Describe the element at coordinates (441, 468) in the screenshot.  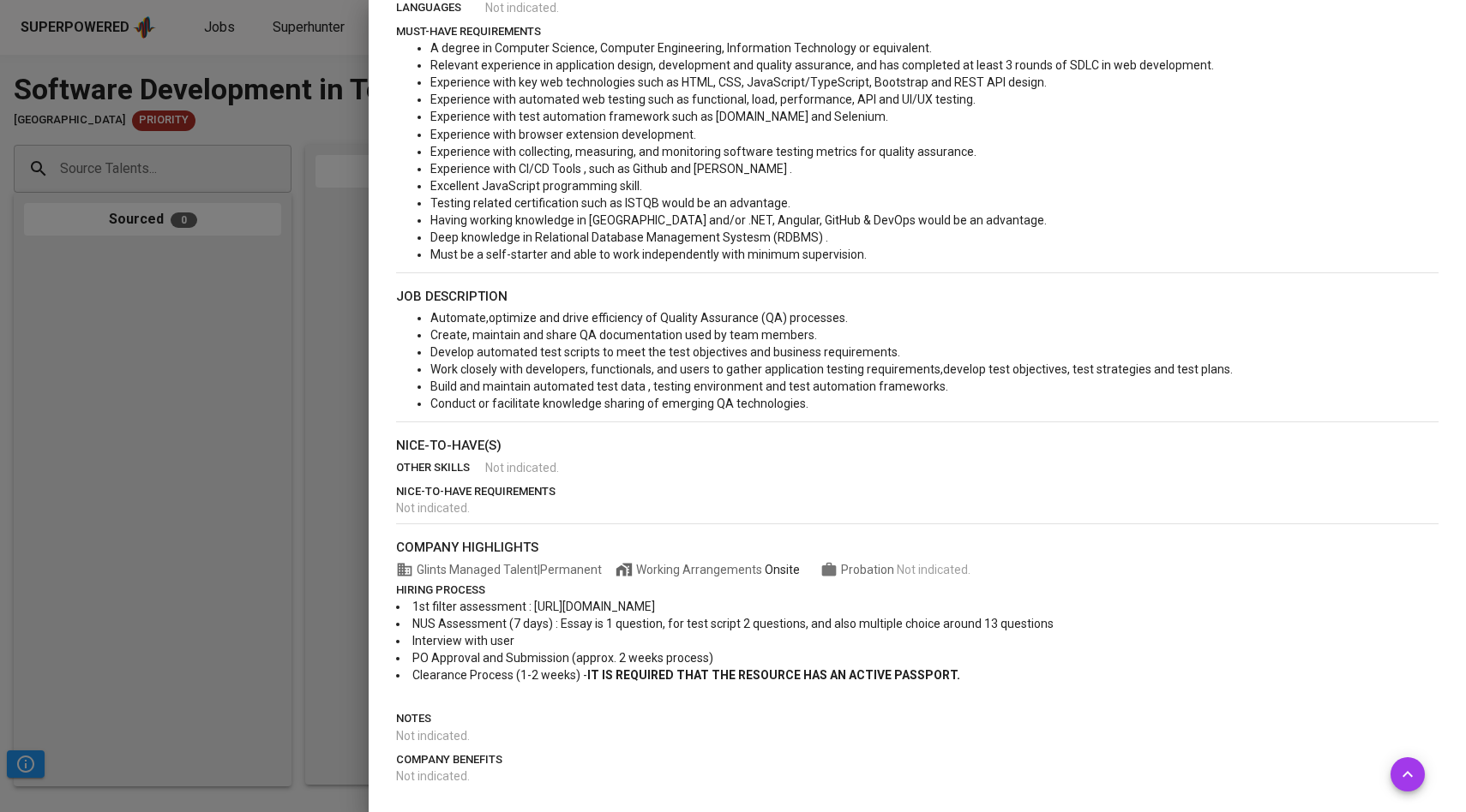
I see `p: other skills` at that location.